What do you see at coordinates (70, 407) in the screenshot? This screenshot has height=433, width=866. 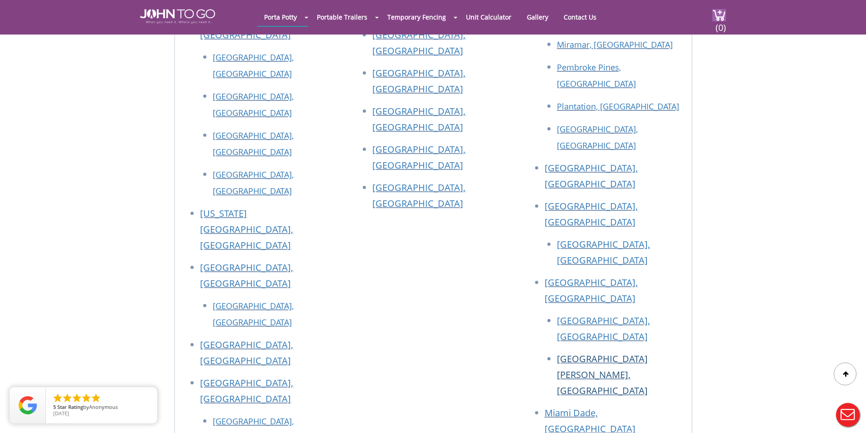 I see `span: Star Rating` at bounding box center [70, 407].